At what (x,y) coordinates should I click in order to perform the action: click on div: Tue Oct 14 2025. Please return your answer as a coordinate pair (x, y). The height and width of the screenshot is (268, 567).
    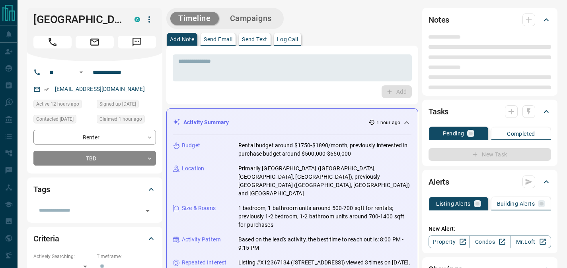
    Looking at the image, I should click on (126, 120).